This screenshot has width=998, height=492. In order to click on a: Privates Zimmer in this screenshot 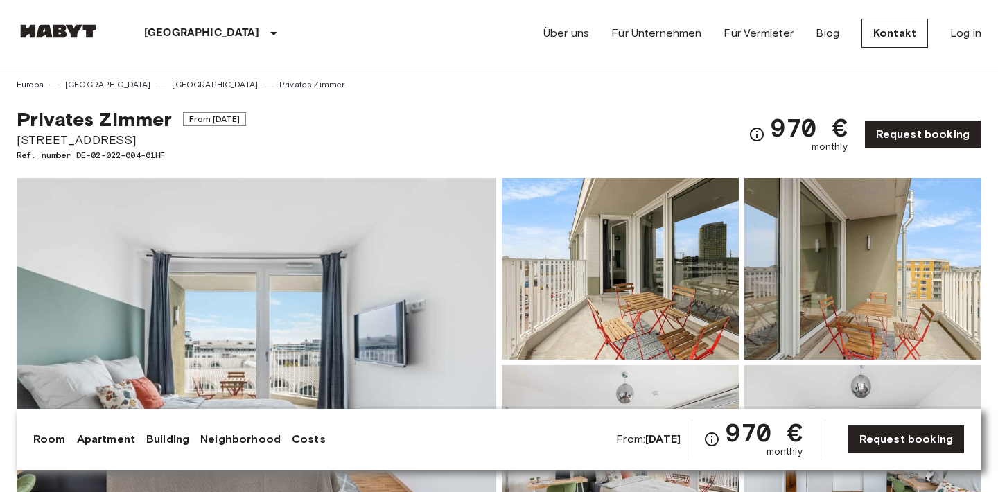, I will do `click(312, 85)`.